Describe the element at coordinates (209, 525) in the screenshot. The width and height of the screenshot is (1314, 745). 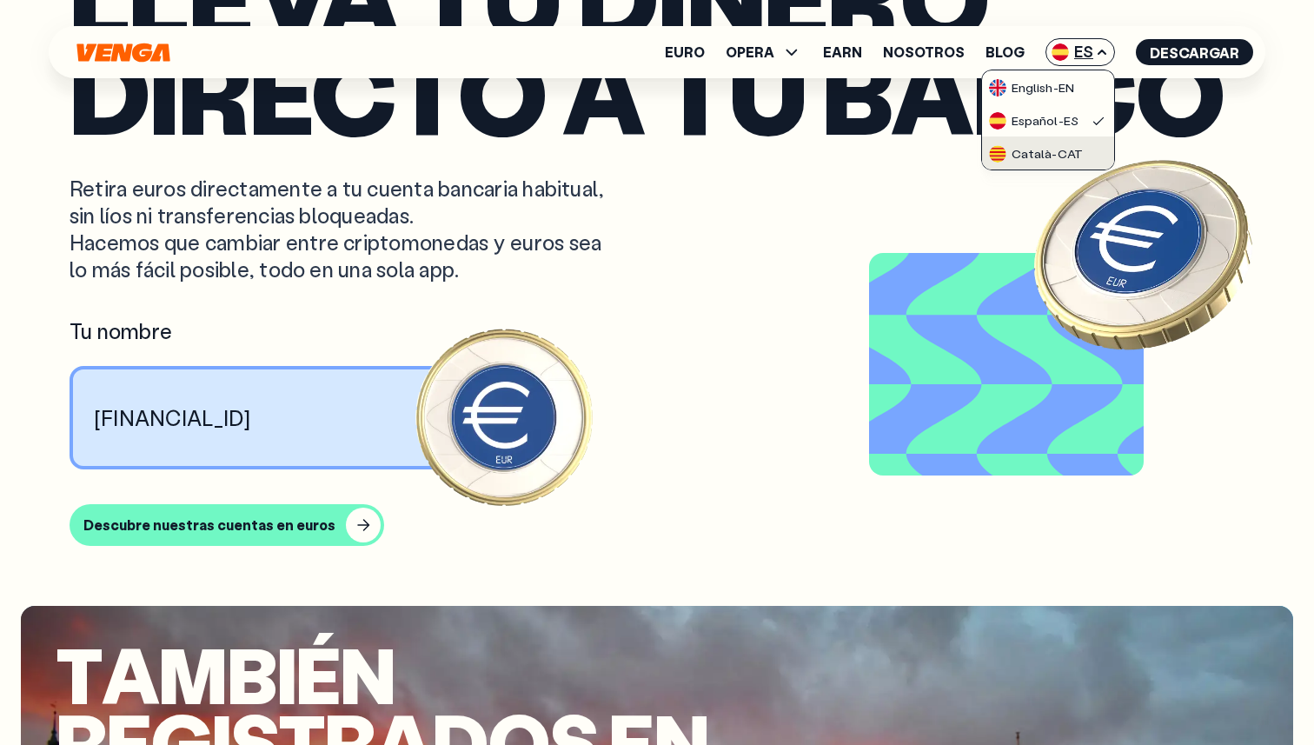
I see `div: Descubre nuestras cuentas en euros` at that location.